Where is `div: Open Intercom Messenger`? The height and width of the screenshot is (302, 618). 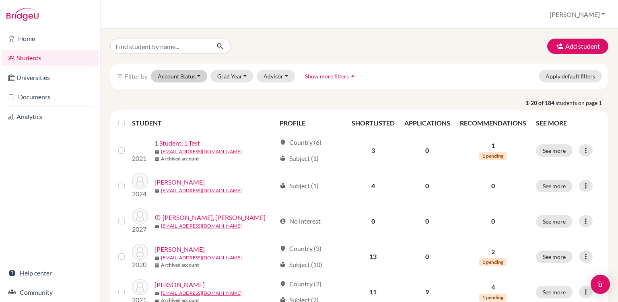
div: Open Intercom Messenger is located at coordinates (600, 284).